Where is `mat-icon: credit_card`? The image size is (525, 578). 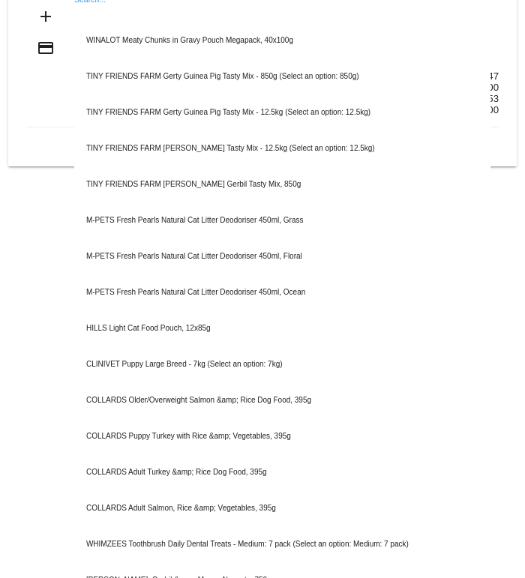
mat-icon: credit_card is located at coordinates (46, 48).